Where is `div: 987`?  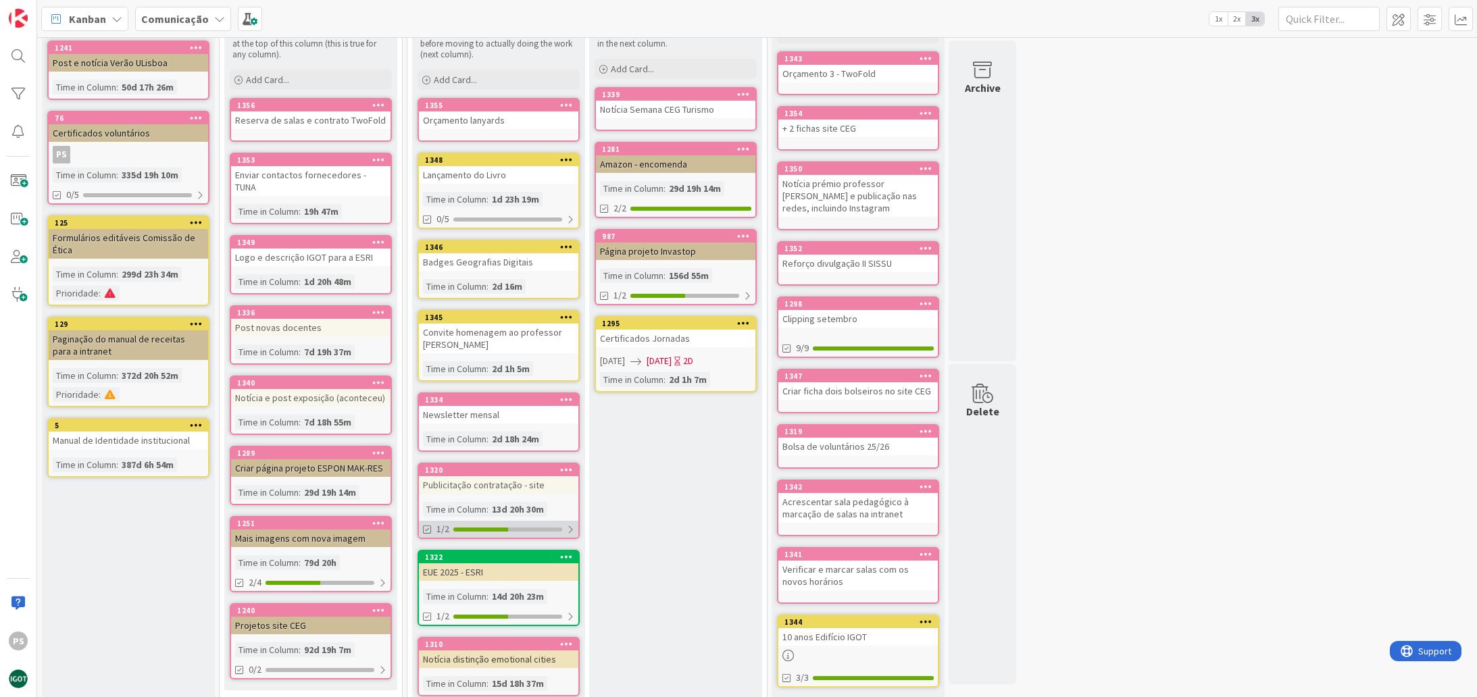
div: 987 is located at coordinates (676, 236).